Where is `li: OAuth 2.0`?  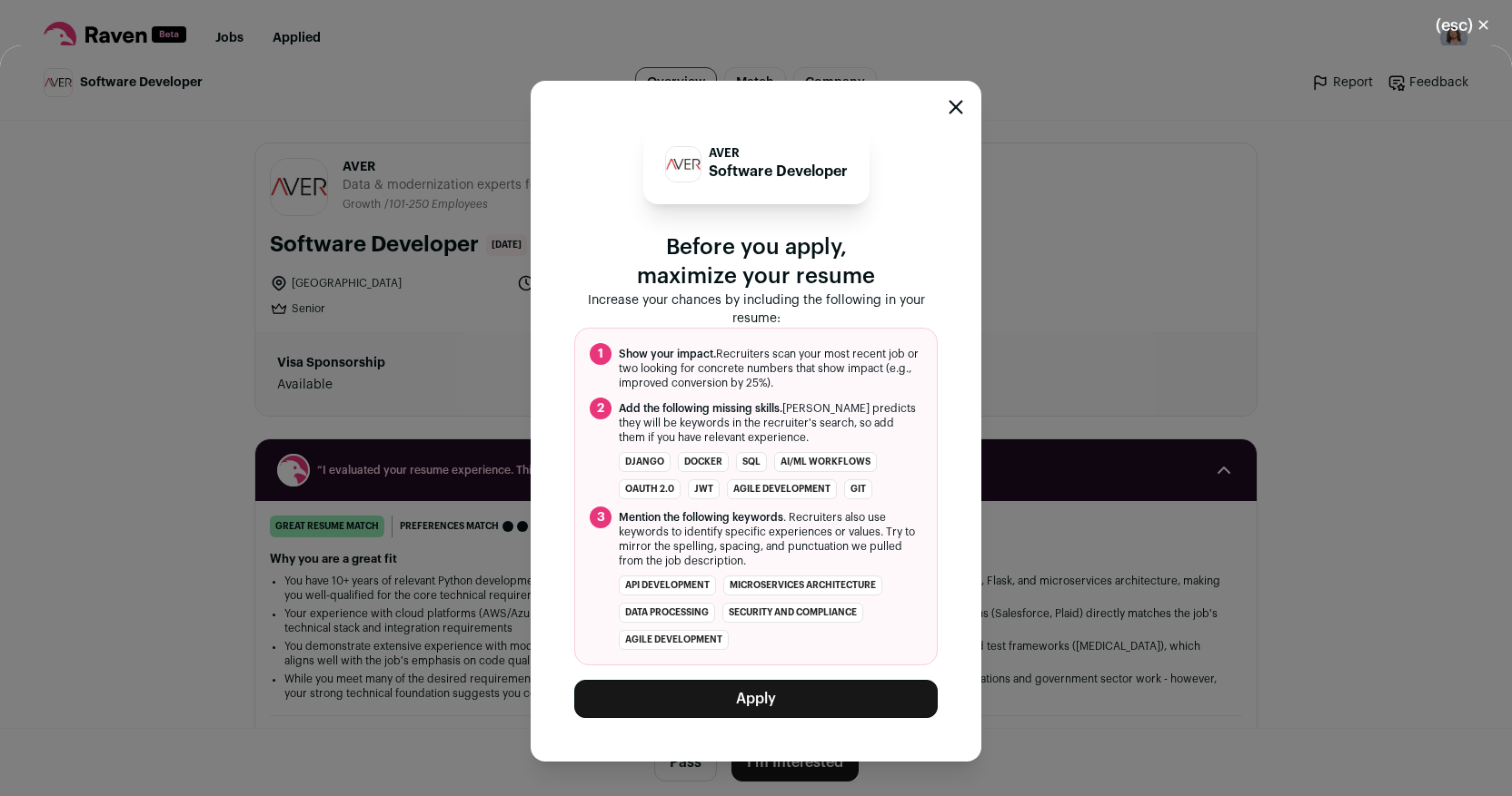
li: OAuth 2.0 is located at coordinates (650, 490).